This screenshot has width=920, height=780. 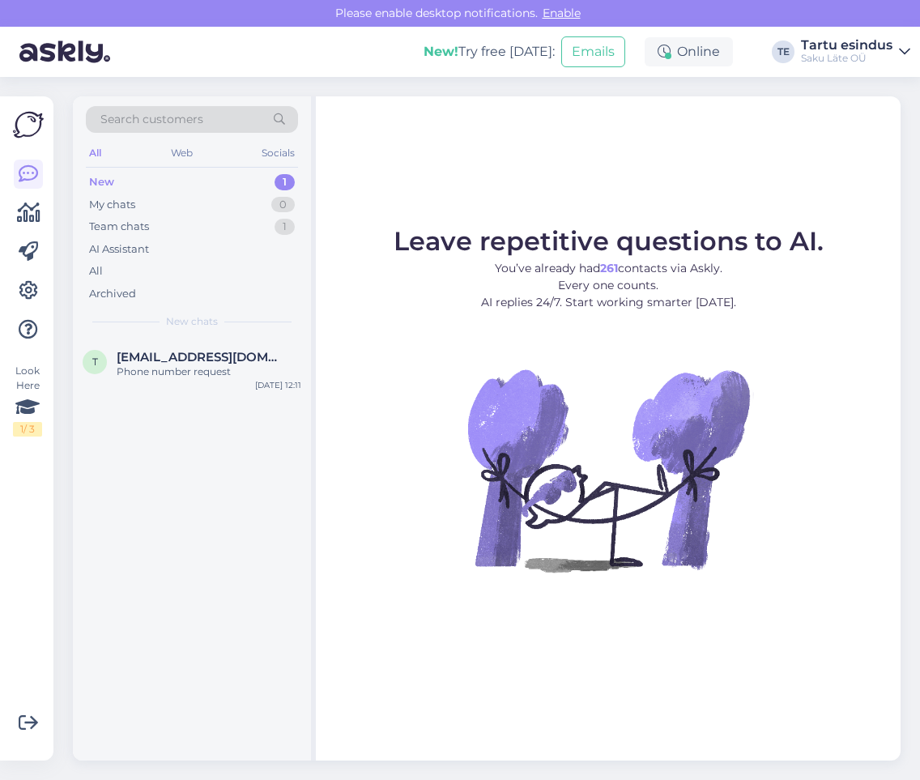 I want to click on div: Look Here, so click(x=28, y=400).